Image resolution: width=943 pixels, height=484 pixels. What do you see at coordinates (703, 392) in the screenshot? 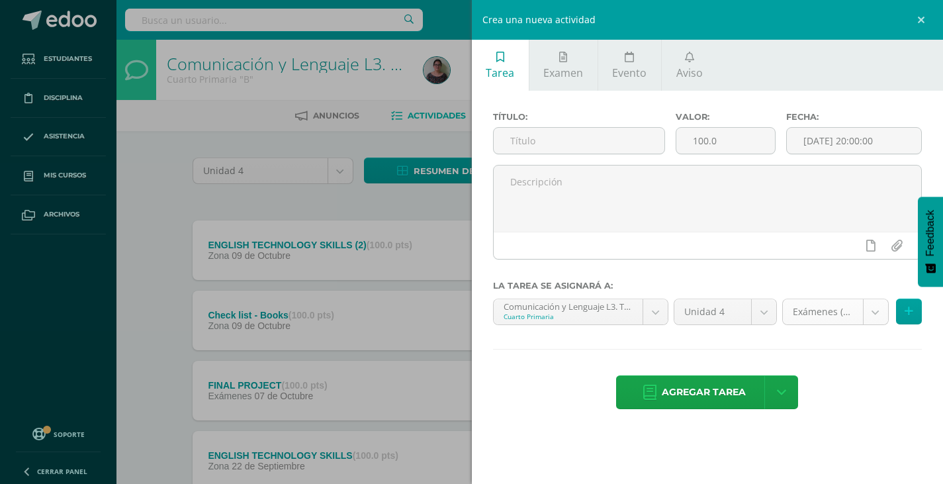
I see `span: Agregar tarea` at bounding box center [703, 392].